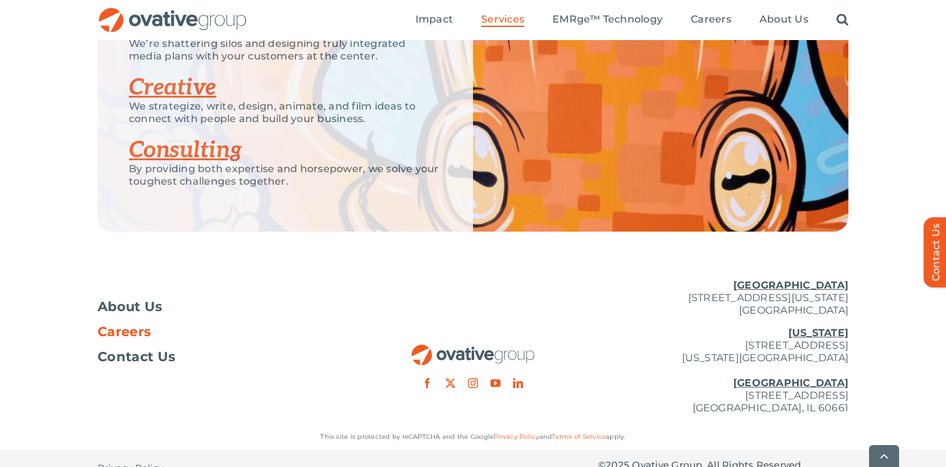 The height and width of the screenshot is (467, 946). What do you see at coordinates (503, 19) in the screenshot?
I see `span: Services` at bounding box center [503, 19].